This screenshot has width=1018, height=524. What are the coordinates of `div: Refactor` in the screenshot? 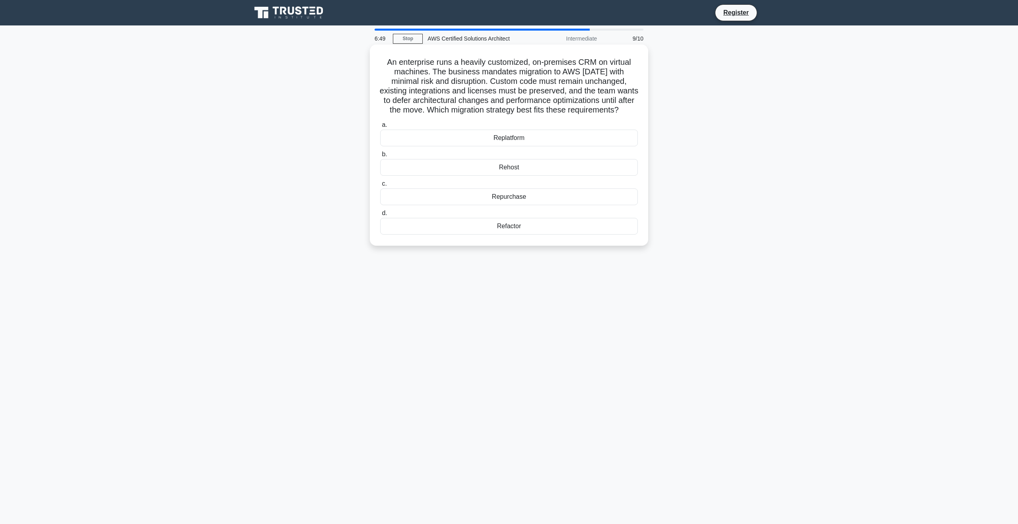 It's located at (509, 226).